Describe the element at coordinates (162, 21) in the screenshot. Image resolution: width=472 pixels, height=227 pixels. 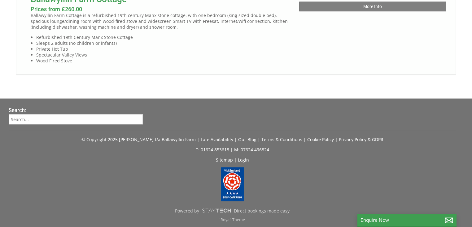
I see `p: Ballawyllin Farm Cottage is a refurbished 19th century Manx stone cottage, with one bedroom (king...` at that location.